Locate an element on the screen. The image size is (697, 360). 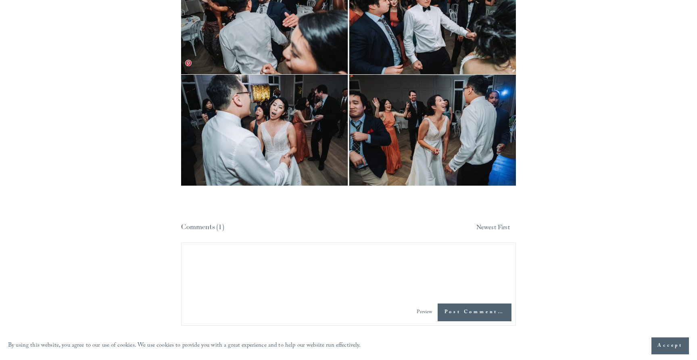
span: Comments (1) is located at coordinates (202, 226).